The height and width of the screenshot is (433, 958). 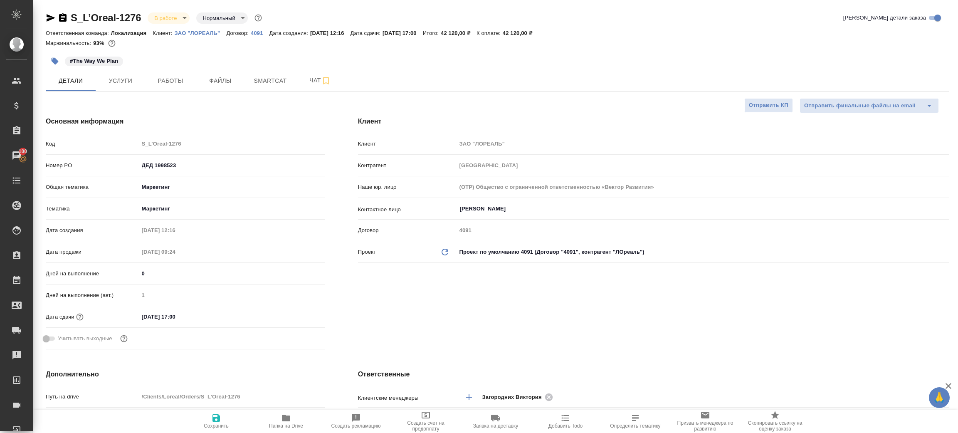 I want to click on p: Проект, so click(x=367, y=252).